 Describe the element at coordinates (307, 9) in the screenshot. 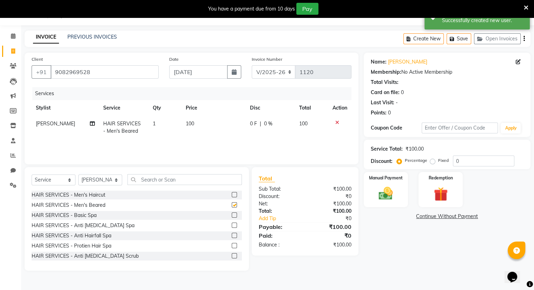

I see `button: Pay` at that location.